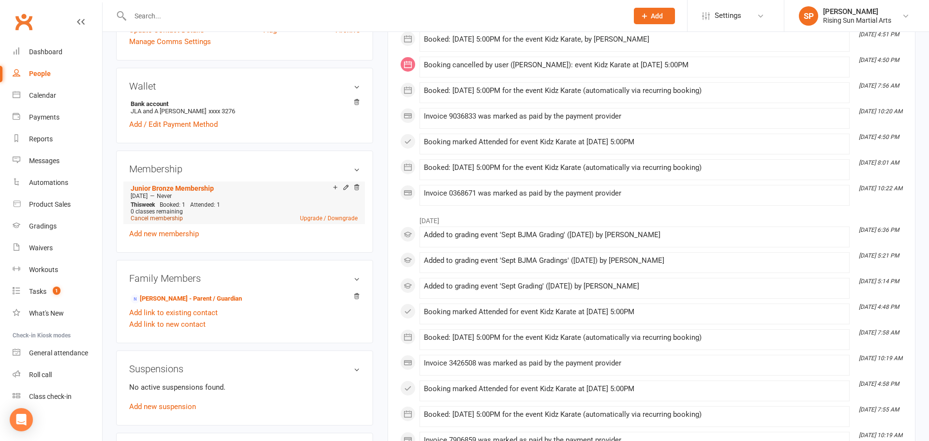 This screenshot has width=929, height=441. I want to click on div: Reports, so click(41, 139).